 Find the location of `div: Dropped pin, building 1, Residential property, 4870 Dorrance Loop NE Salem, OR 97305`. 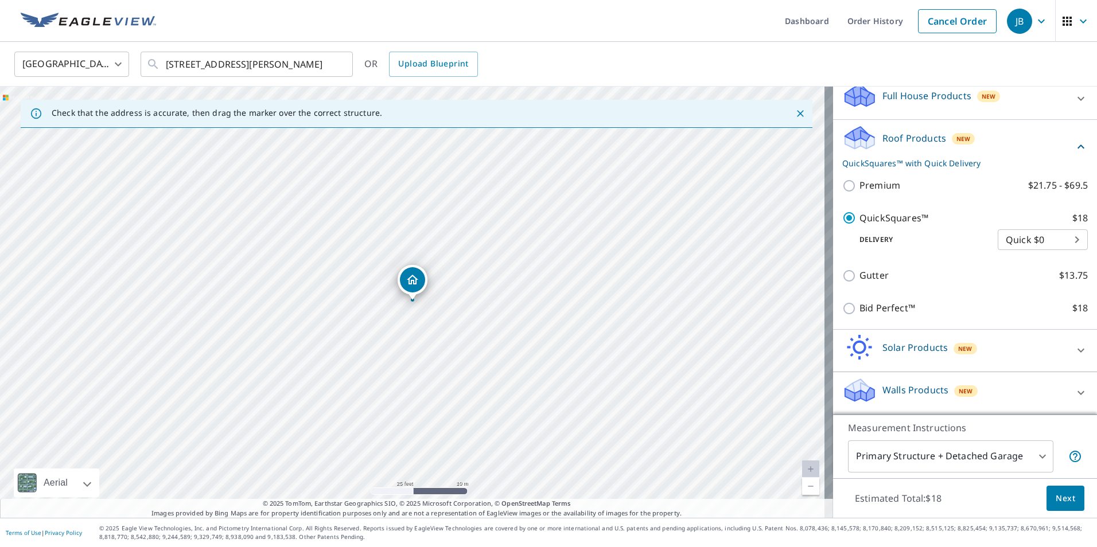

div: Dropped pin, building 1, Residential property, 4870 Dorrance Loop NE Salem, OR 97305 is located at coordinates (412, 283).